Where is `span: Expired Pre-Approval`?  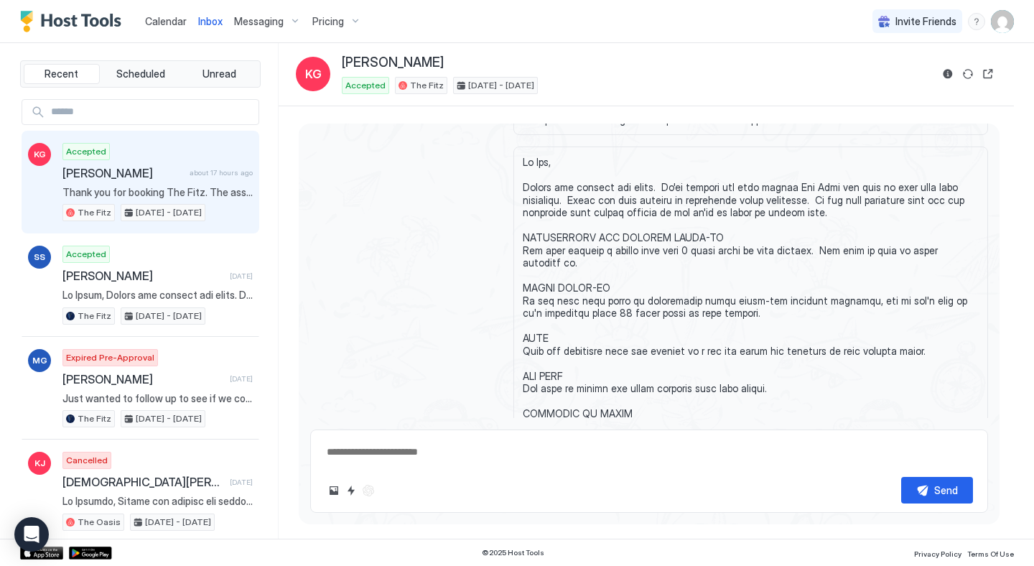 span: Expired Pre-Approval is located at coordinates (110, 357).